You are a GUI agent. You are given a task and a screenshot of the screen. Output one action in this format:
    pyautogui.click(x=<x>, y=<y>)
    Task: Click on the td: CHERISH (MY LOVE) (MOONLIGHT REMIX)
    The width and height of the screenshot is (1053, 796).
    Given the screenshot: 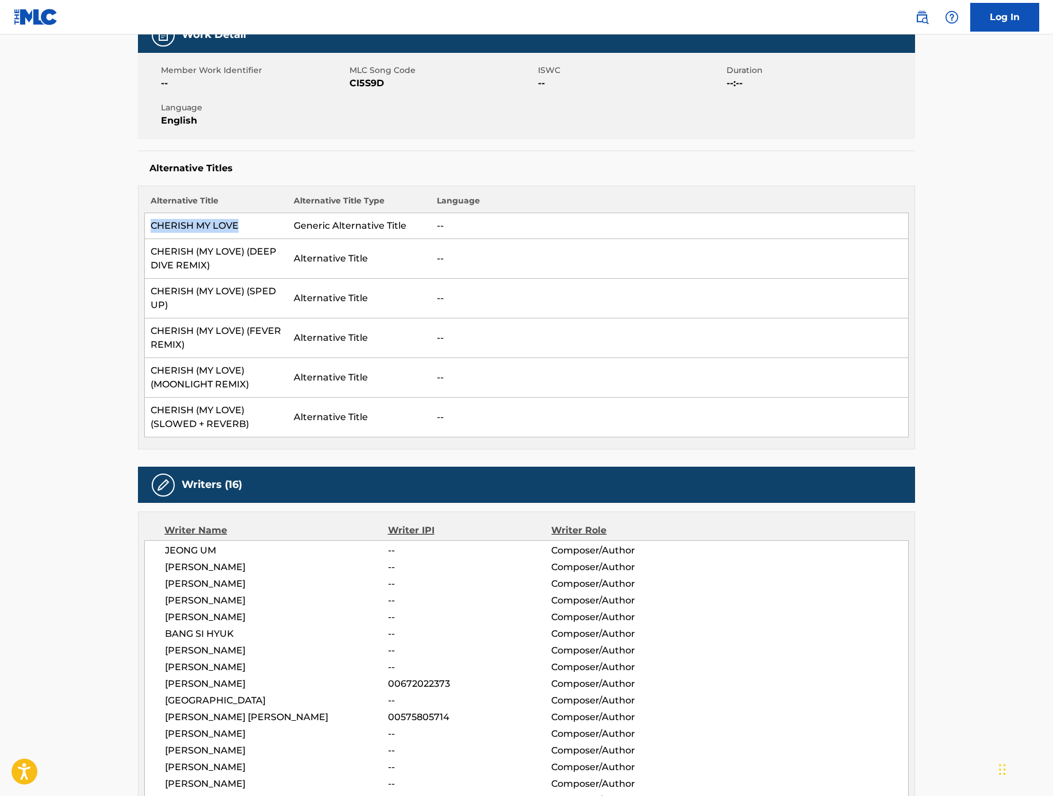 What is the action you would take?
    pyautogui.click(x=216, y=378)
    